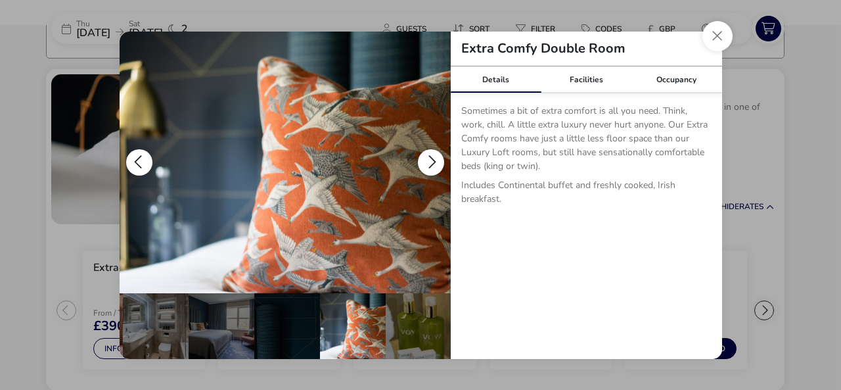 The width and height of the screenshot is (841, 390). I want to click on p: Includes Continental buffet and freshly cooked, Irish breakfast., so click(586, 195).